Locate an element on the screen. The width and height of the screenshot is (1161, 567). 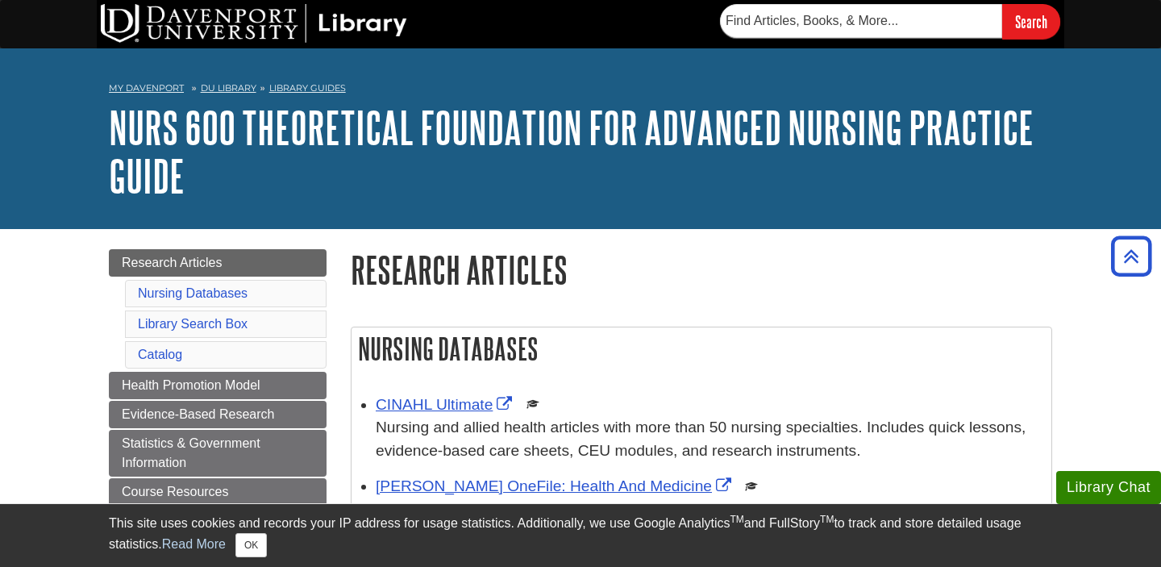
a: Library Search Box is located at coordinates (193, 323).